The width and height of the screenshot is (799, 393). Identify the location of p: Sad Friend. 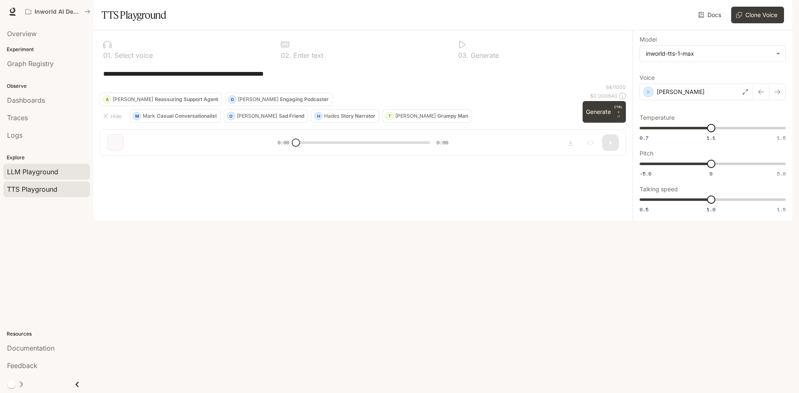
(291, 116).